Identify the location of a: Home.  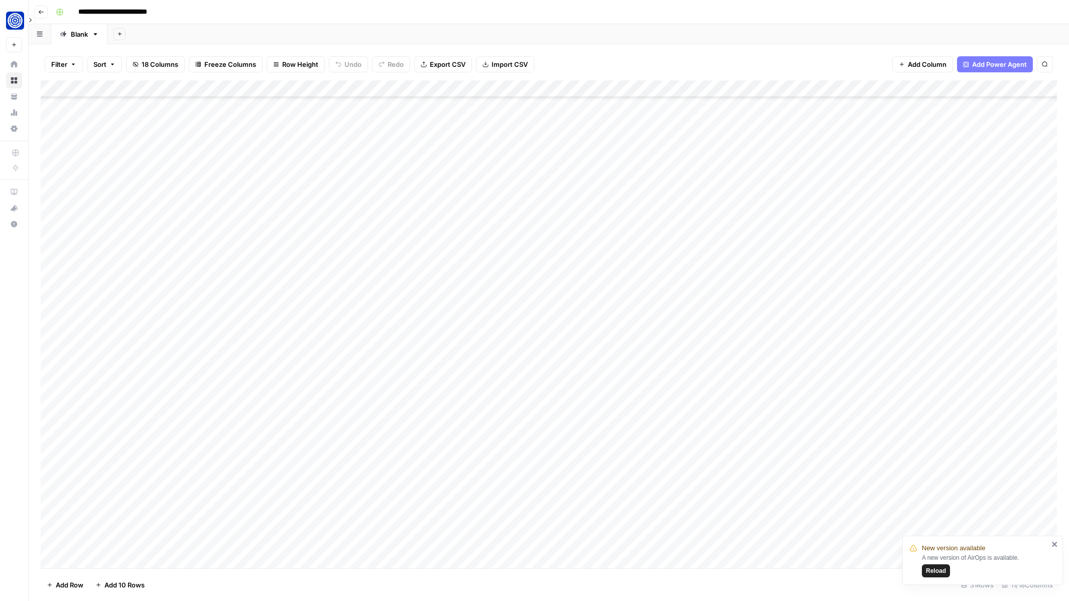
(14, 64).